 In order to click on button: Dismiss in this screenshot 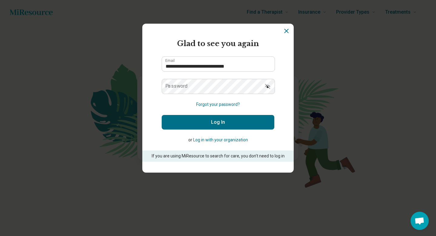, I will do `click(287, 31)`.